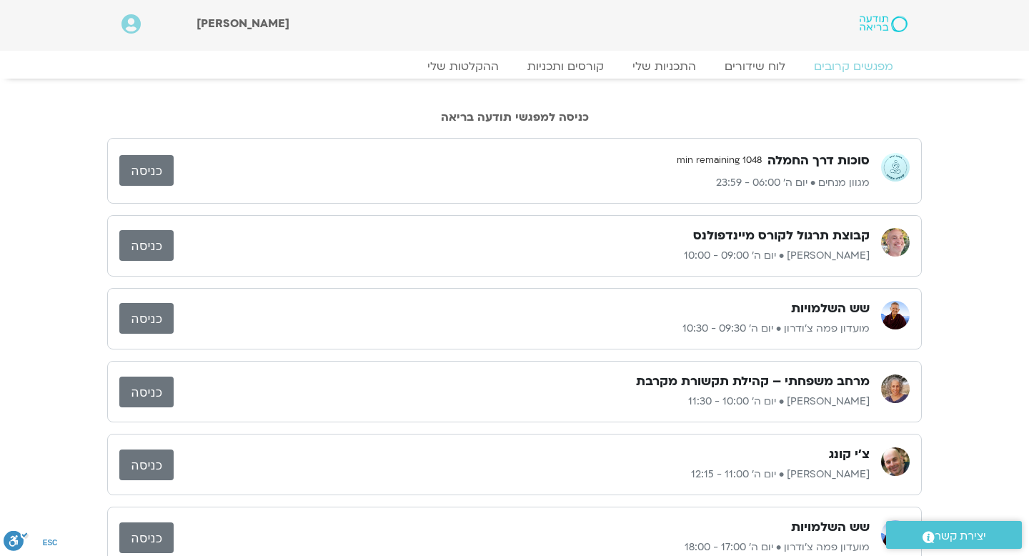  I want to click on a: ההקלטות שלי, so click(463, 66).